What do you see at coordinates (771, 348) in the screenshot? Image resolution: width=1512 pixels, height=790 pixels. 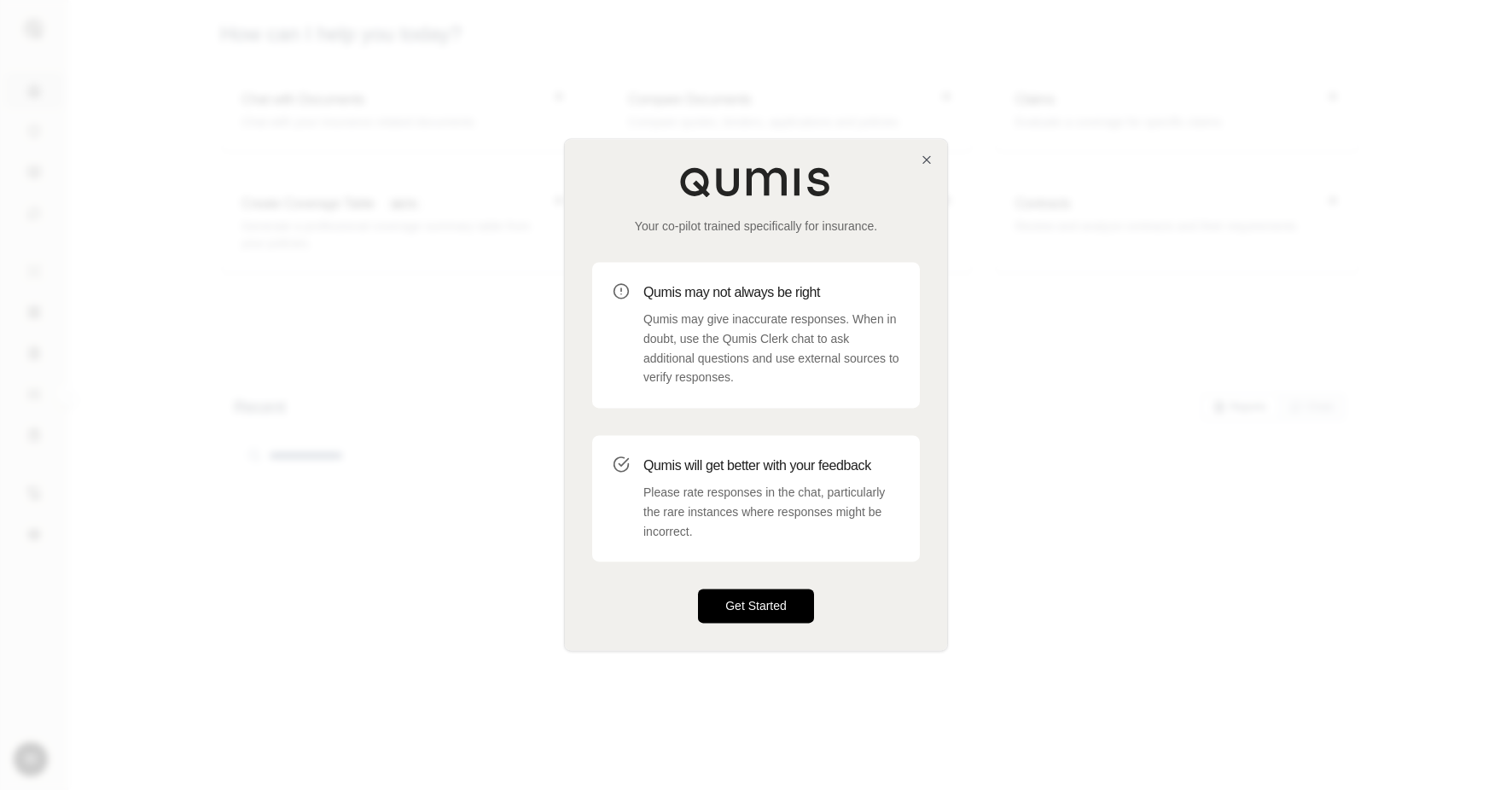 I see `p: Qumis may give inaccurate responses. When in doubt, use the Qumis Clerk chat to ask additional qu...` at bounding box center [771, 348].